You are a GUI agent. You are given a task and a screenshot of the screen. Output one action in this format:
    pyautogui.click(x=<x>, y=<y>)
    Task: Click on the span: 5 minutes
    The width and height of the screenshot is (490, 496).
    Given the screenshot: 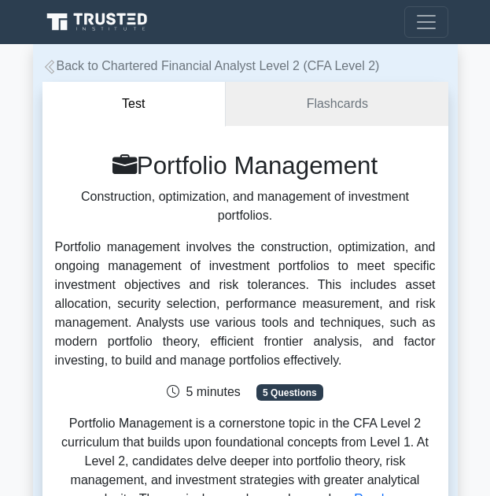 What is the action you would take?
    pyautogui.click(x=203, y=391)
    